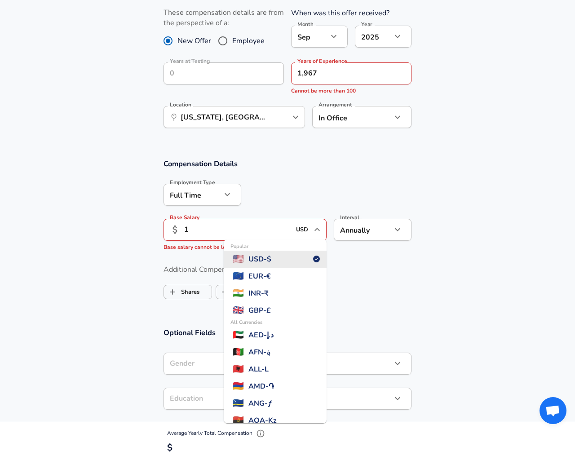  What do you see at coordinates (287, 163) in the screenshot?
I see `h3: Compensation Details` at bounding box center [287, 163].